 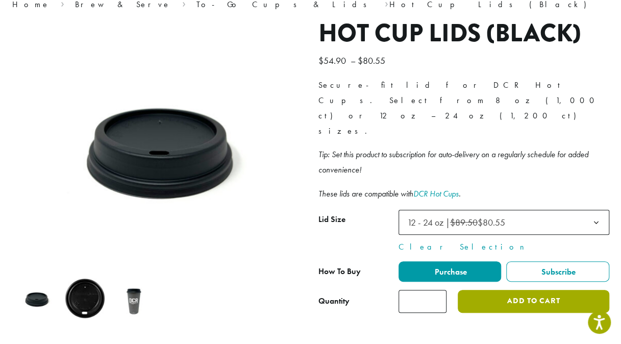 I want to click on label: Lid Size, so click(x=358, y=220).